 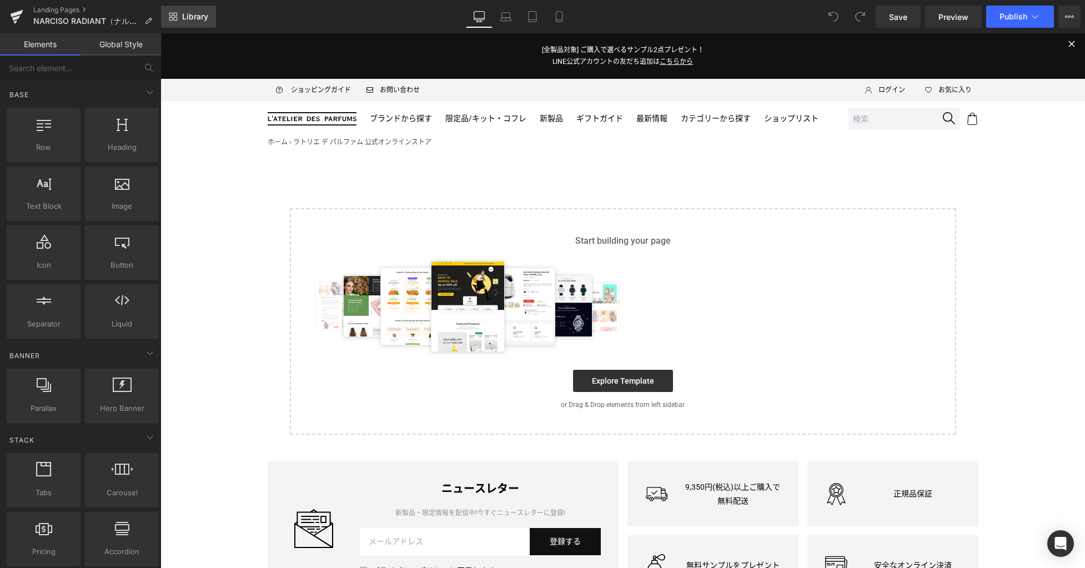 I want to click on a: ギフトガイド, so click(x=439, y=85).